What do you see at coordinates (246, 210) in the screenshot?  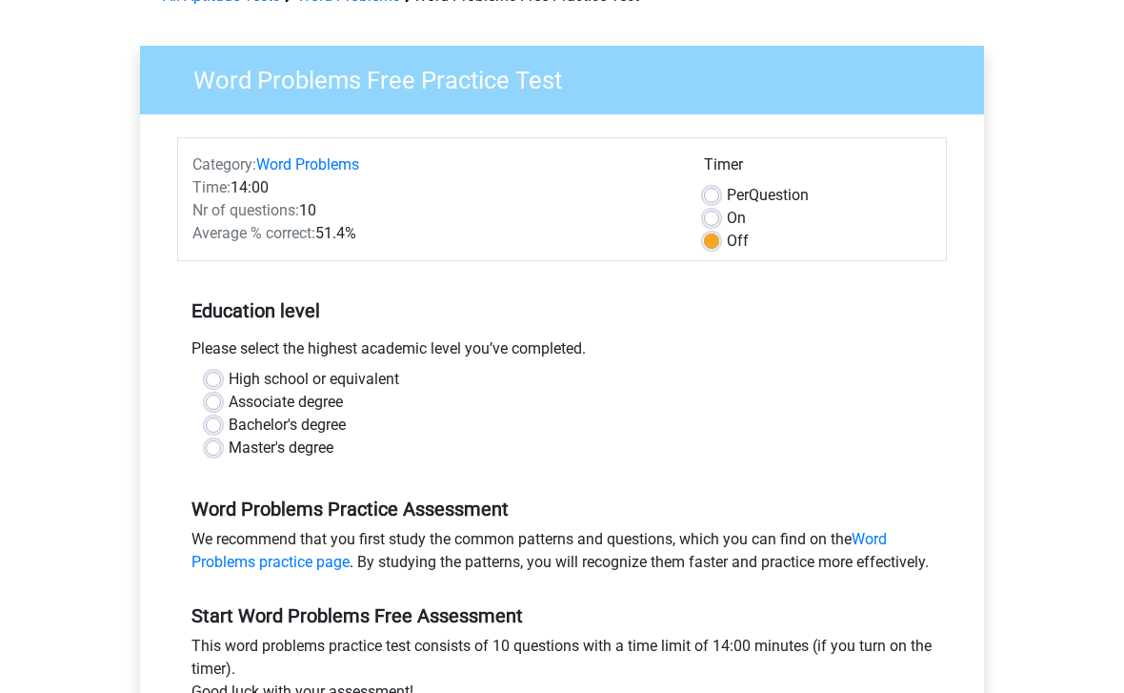 I see `span: Nr of questions:` at bounding box center [246, 210].